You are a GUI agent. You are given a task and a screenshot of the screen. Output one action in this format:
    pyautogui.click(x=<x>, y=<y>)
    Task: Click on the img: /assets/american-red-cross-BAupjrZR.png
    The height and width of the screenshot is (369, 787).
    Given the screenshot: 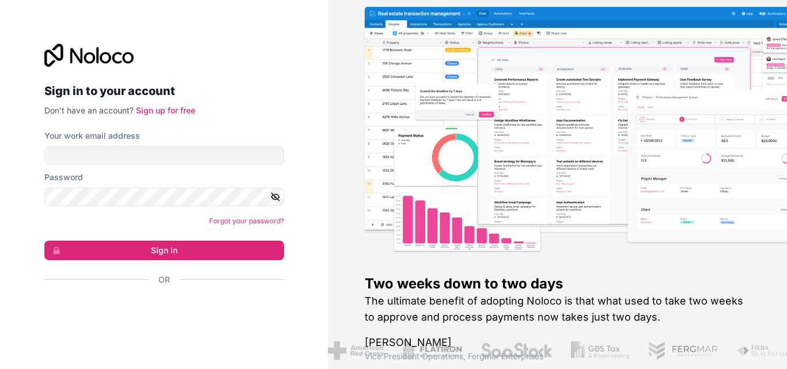 What is the action you would take?
    pyautogui.click(x=306, y=351)
    